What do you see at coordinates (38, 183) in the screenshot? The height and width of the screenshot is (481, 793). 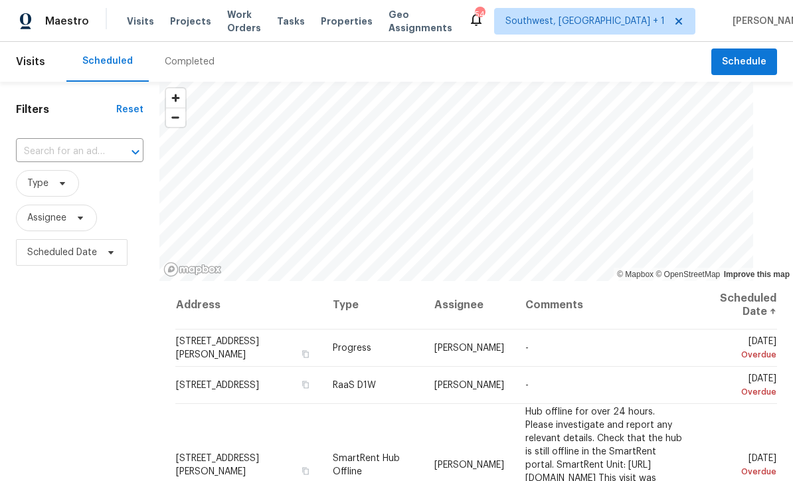 I see `span: Type` at bounding box center [38, 183].